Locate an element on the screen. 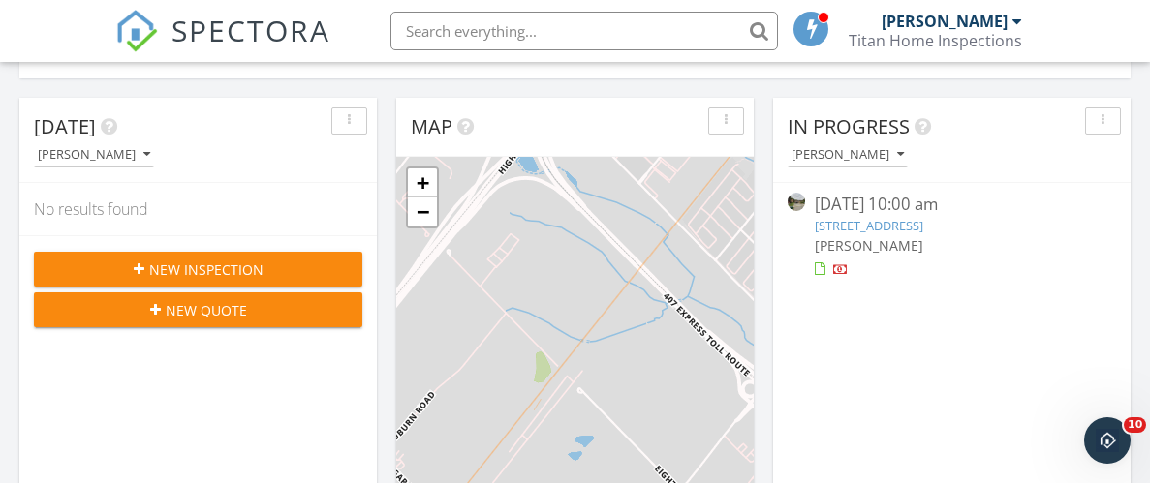  a: Zoom in is located at coordinates (422, 183).